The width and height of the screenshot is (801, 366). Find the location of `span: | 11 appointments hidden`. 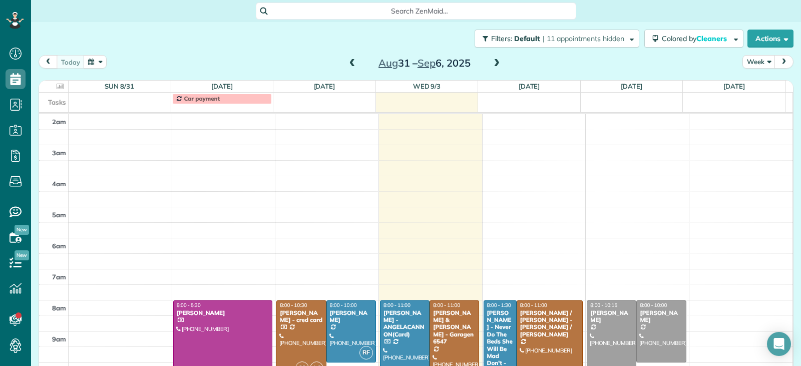

span: | 11 appointments hidden is located at coordinates (583, 39).